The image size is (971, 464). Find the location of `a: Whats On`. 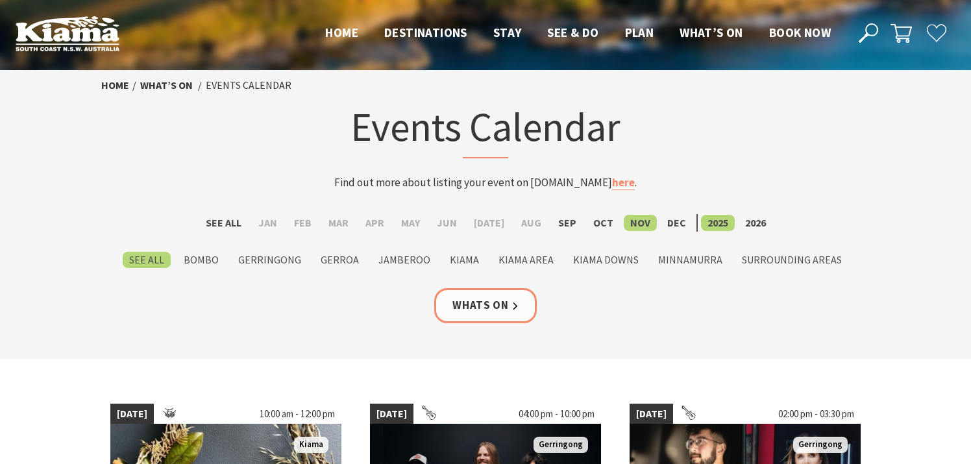

a: Whats On is located at coordinates (486, 305).